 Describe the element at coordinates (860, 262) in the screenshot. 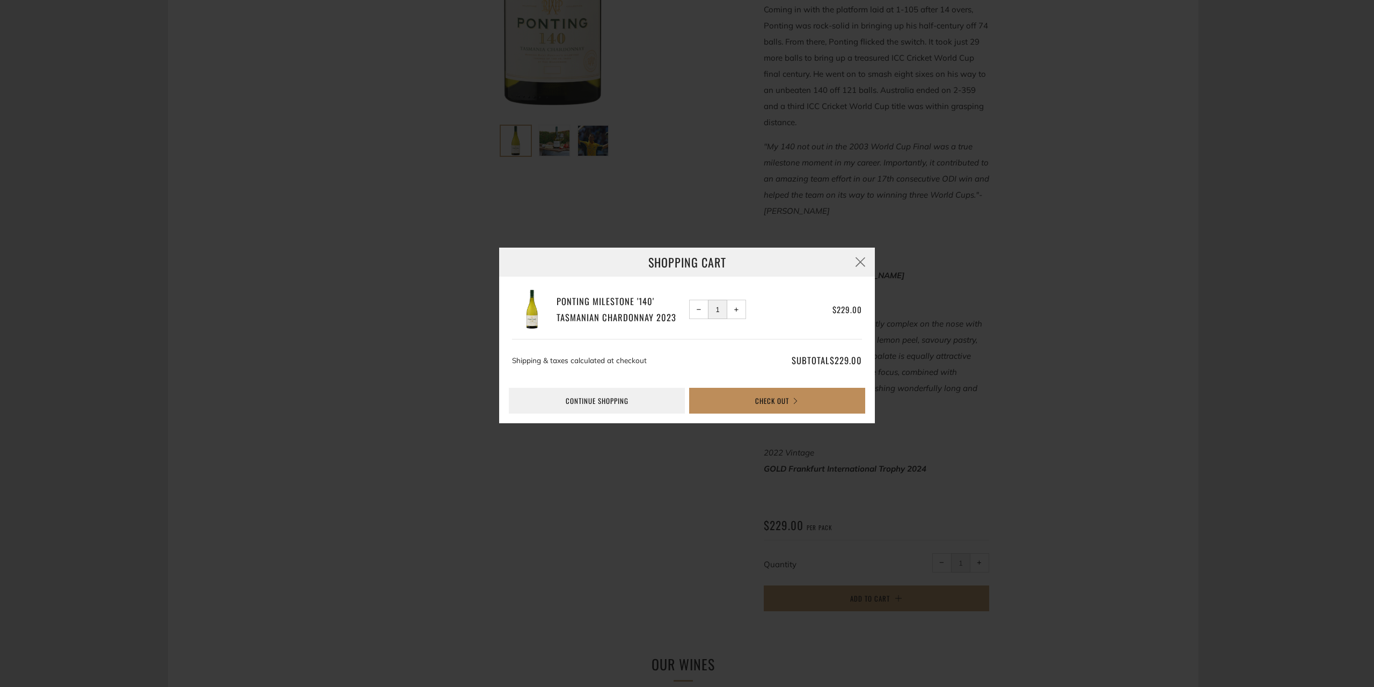

I see `button: Close (Esc)` at that location.